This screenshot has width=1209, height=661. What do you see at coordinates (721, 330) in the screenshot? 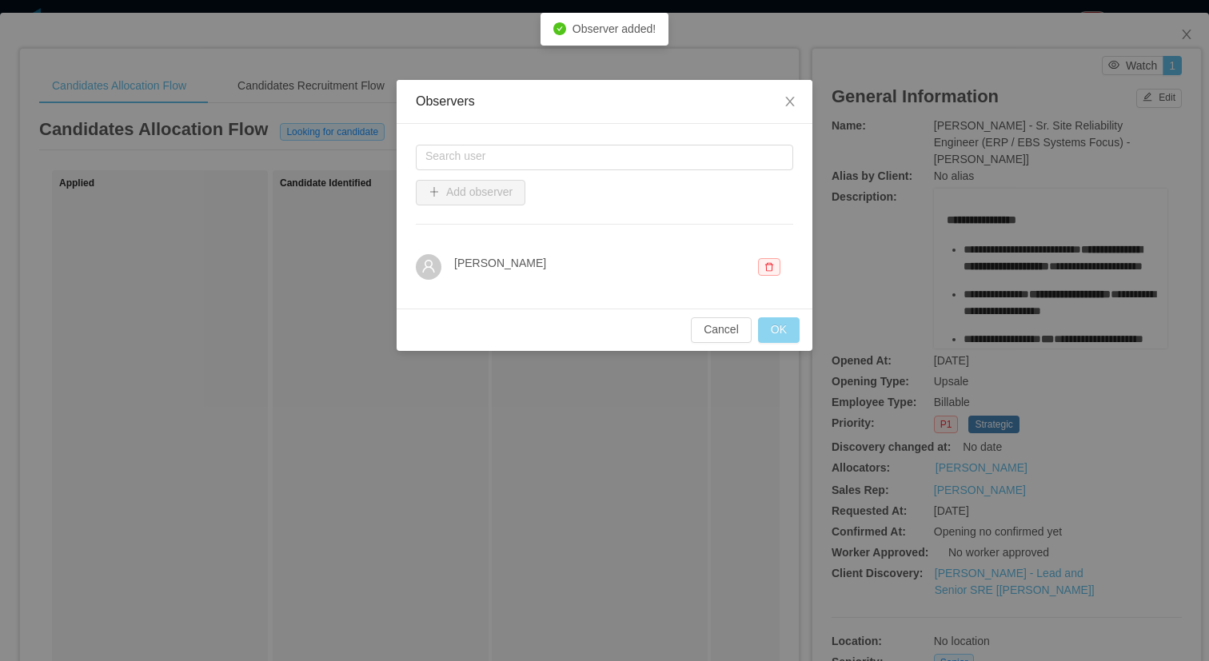
I see `button: Cancel` at bounding box center [721, 330].